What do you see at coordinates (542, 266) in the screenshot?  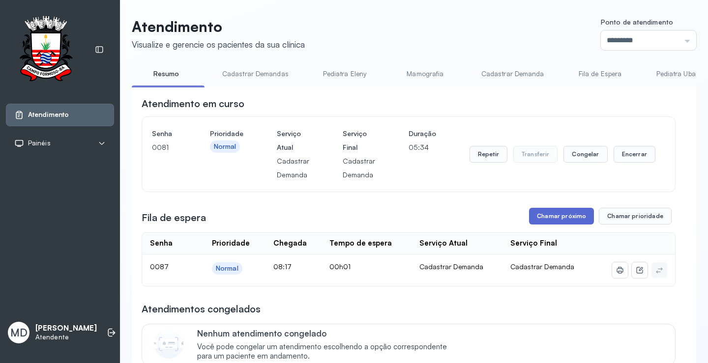 I see `span: Cadastrar Demanda` at bounding box center [542, 266].